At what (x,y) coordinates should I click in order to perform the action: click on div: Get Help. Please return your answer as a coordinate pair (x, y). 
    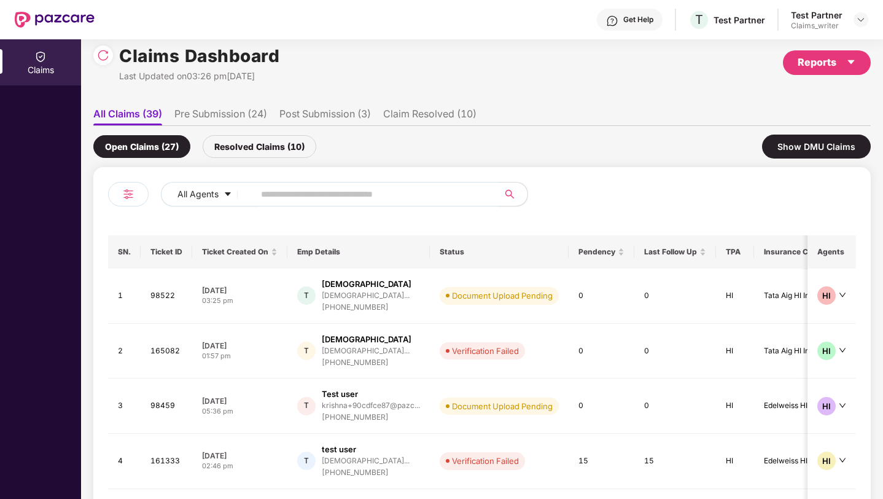
    Looking at the image, I should click on (638, 20).